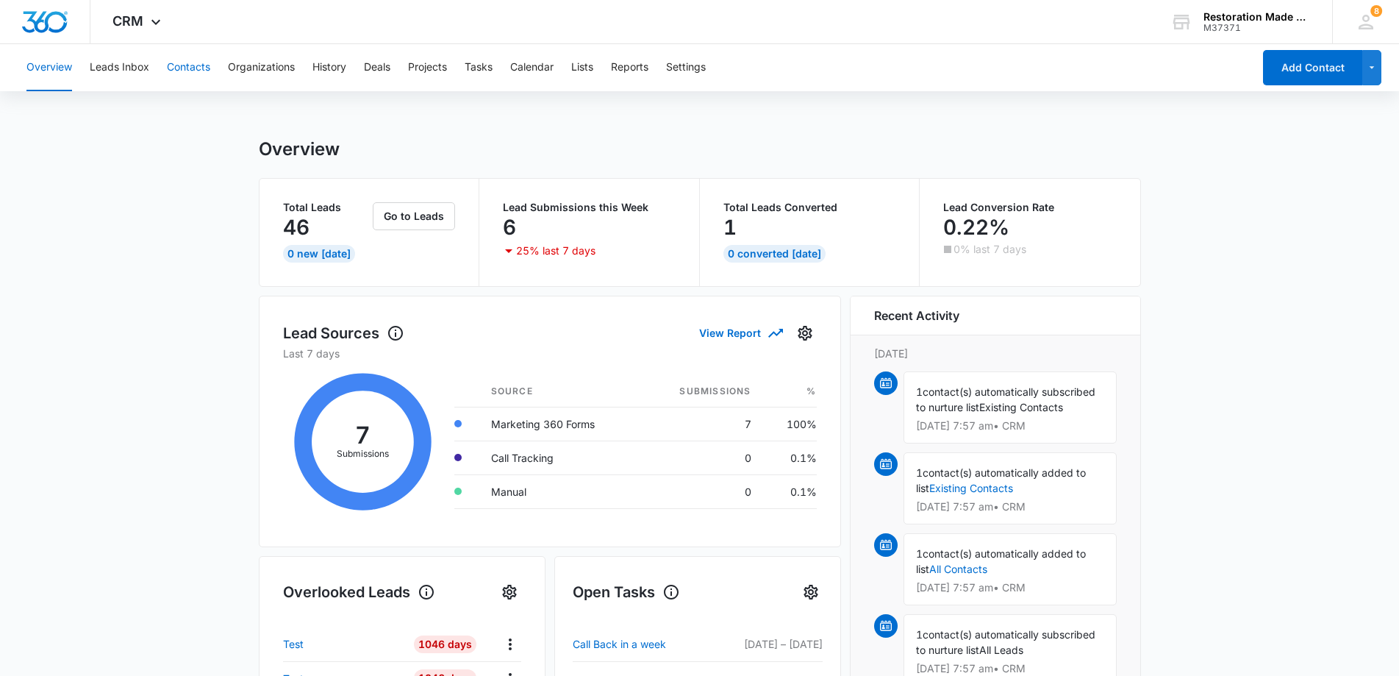 This screenshot has width=1399, height=676. I want to click on span: CRM, so click(128, 21).